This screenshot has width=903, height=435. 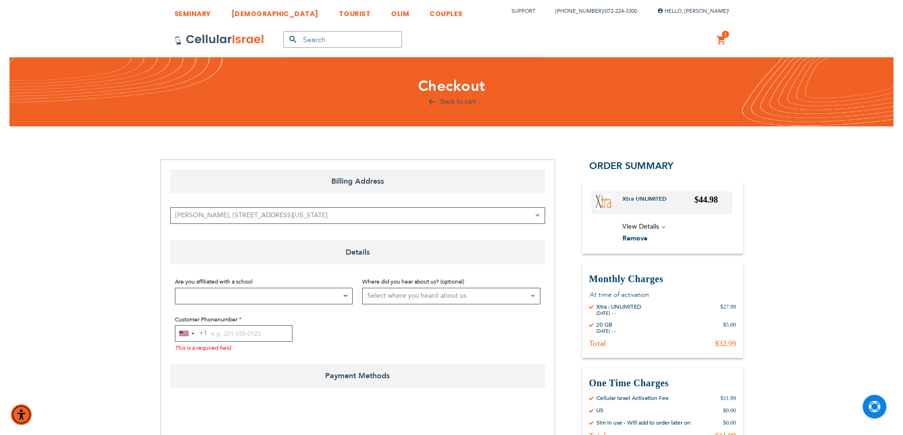 I want to click on div: Total, so click(x=597, y=344).